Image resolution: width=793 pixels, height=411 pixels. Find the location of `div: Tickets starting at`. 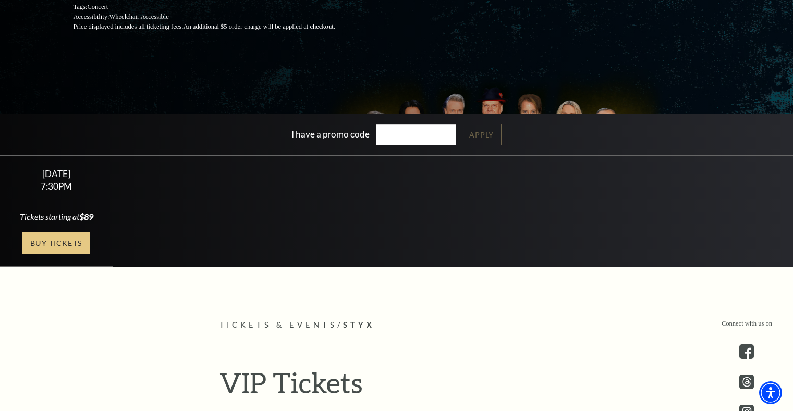

div: Tickets starting at is located at coordinates (56, 217).